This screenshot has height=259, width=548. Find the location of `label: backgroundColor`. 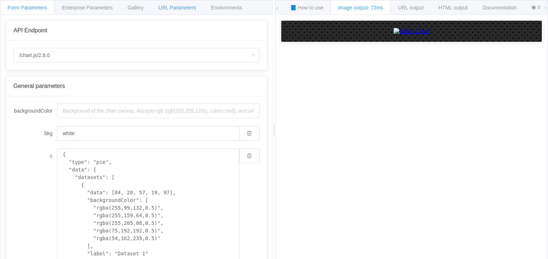

label: backgroundColor is located at coordinates (35, 111).